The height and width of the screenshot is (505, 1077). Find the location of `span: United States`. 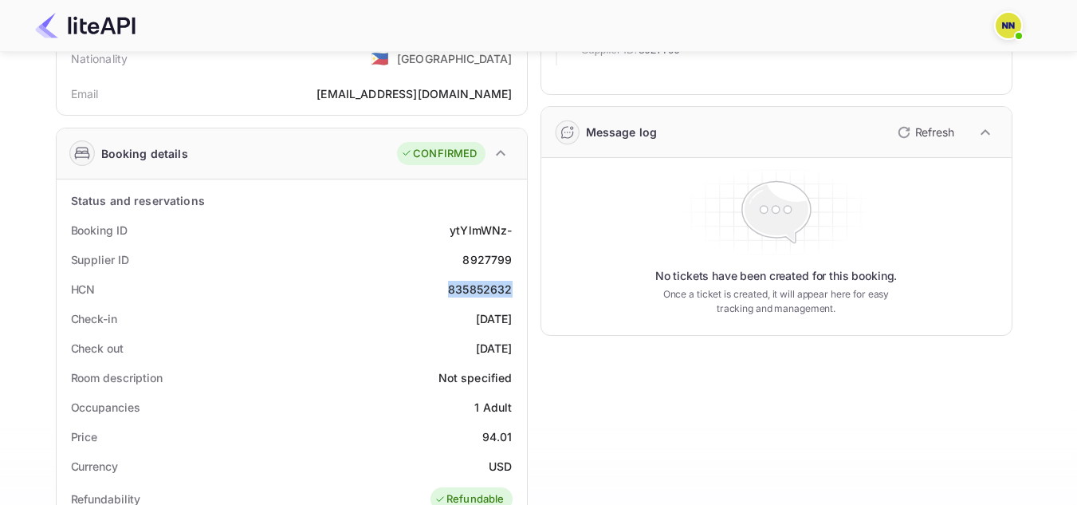

span: United States is located at coordinates (380, 58).